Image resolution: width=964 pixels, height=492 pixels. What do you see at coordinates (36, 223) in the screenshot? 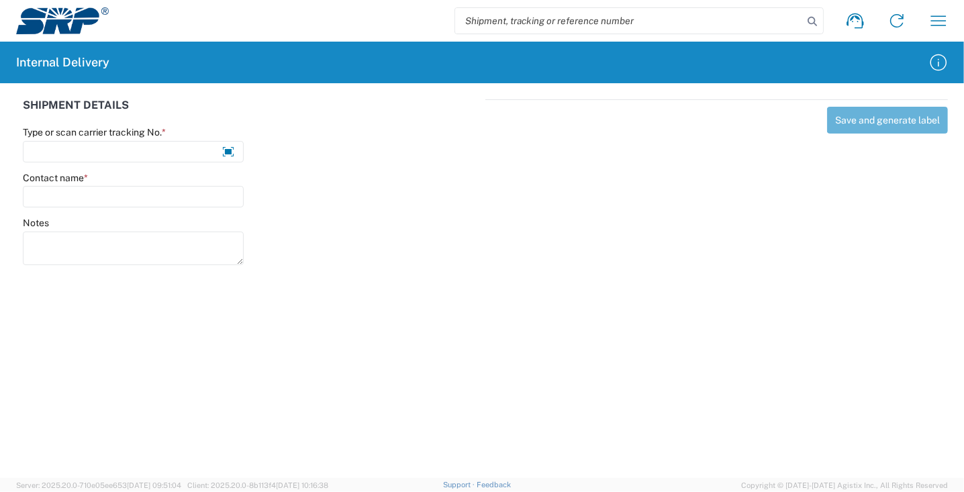
I see `label: Notes` at bounding box center [36, 223].